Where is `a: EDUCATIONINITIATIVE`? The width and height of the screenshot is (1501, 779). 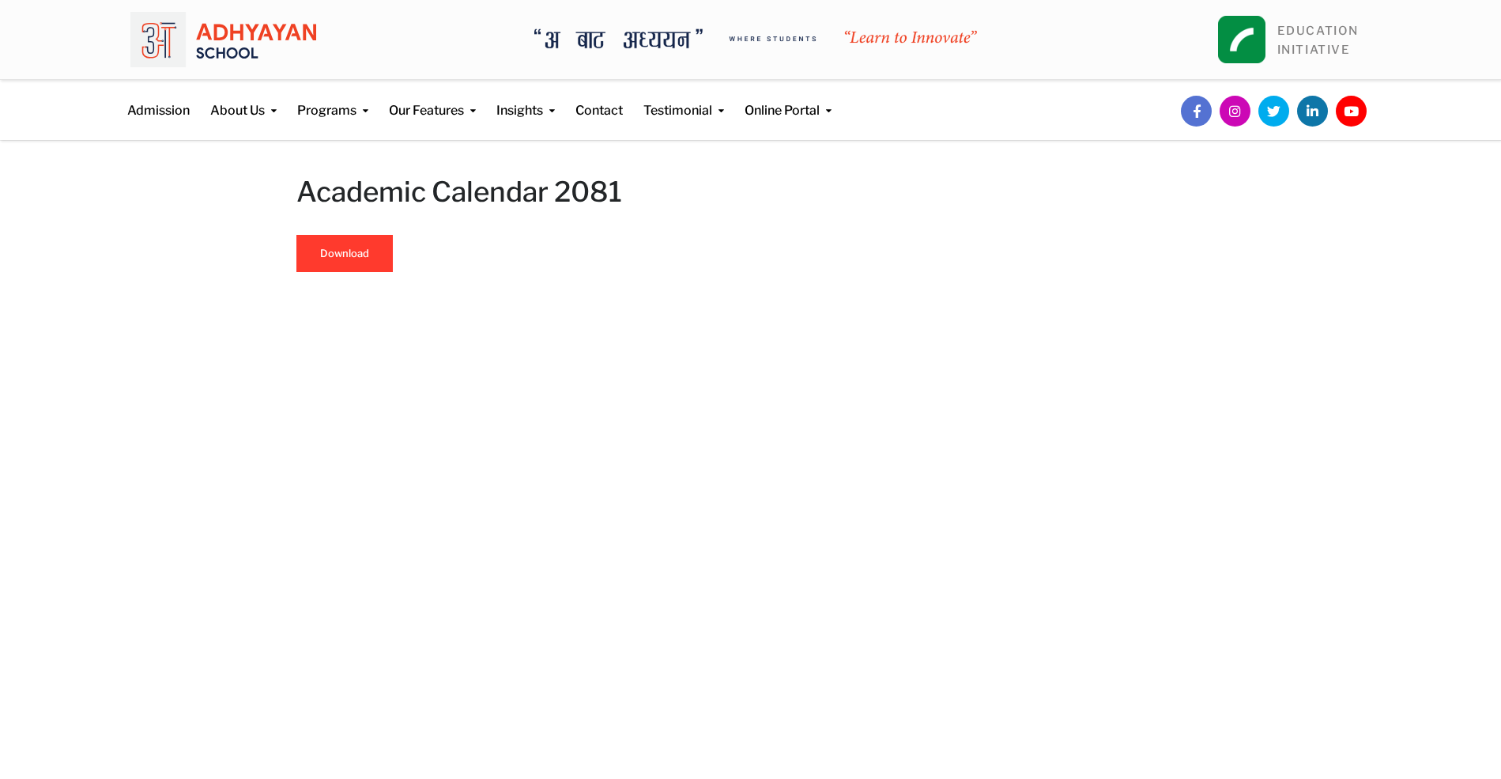
a: EDUCATIONINITIATIVE is located at coordinates (1318, 40).